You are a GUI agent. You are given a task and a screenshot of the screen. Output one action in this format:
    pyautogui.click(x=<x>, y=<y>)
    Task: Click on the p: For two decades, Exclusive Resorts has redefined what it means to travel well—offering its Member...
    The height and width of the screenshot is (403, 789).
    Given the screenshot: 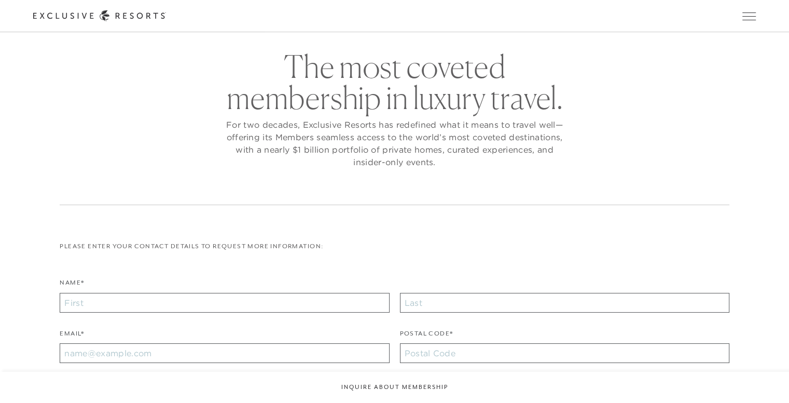 What is the action you would take?
    pyautogui.click(x=395, y=143)
    